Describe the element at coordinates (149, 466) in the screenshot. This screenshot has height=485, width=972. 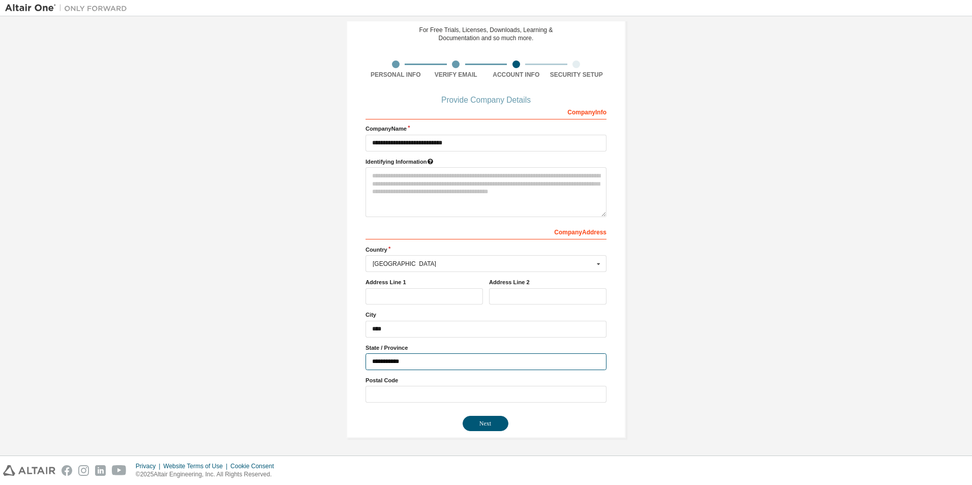
I see `div: Privacy` at that location.